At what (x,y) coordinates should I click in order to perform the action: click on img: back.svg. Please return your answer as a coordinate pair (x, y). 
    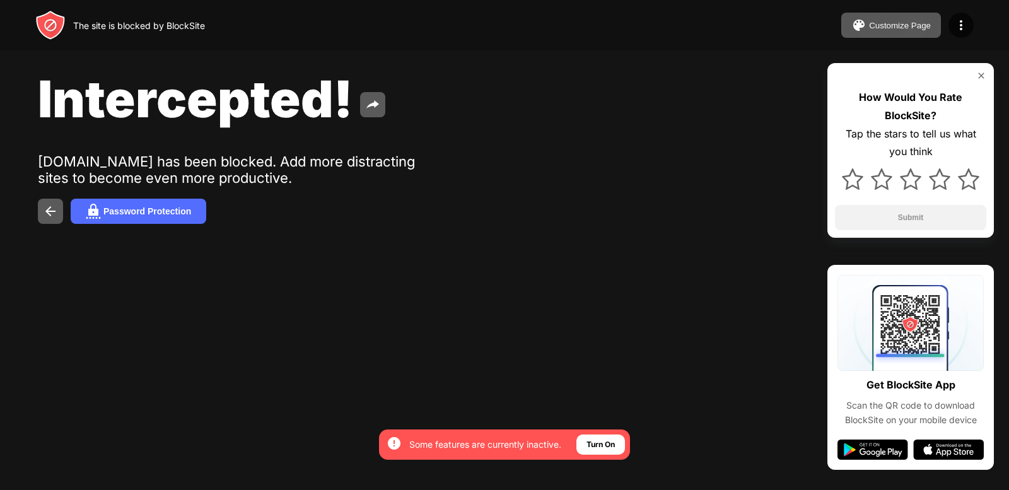
    Looking at the image, I should click on (50, 211).